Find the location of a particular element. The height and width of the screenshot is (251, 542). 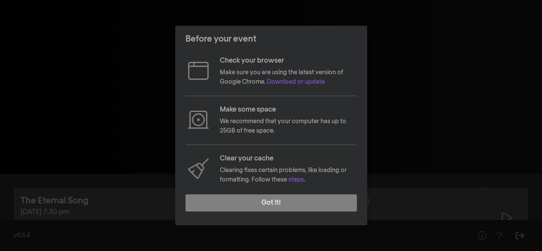

a: Download or update is located at coordinates (296, 82).